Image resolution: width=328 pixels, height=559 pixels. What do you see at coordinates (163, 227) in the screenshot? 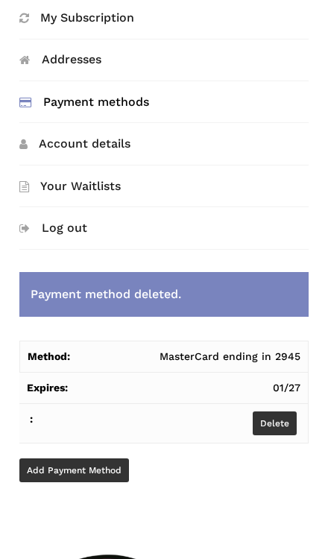
I see `a: Log out` at bounding box center [163, 227].